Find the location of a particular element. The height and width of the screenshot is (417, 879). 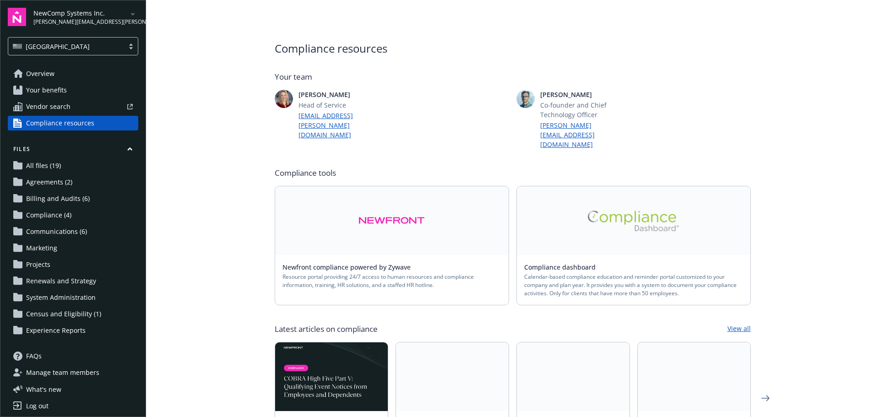

img: BLOG-Card Image - Compliance - COBRA High Five Pt 5 - 09-11-25.jpg is located at coordinates (331, 377).